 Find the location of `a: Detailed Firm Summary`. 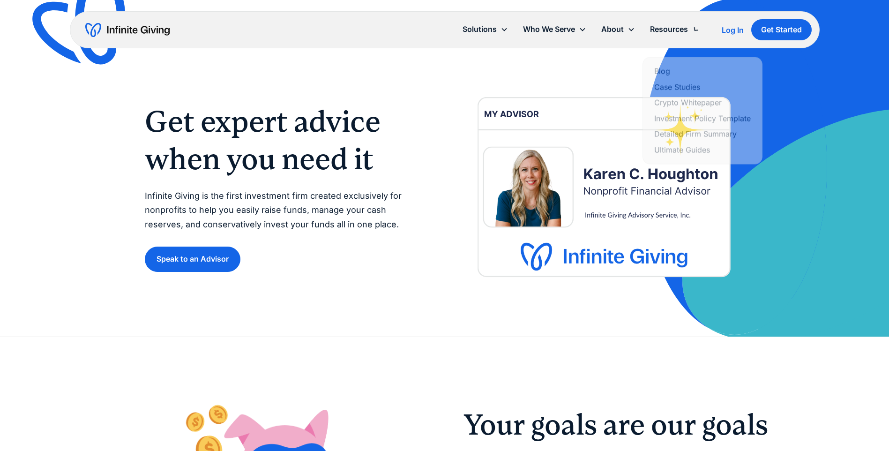

a: Detailed Firm Summary is located at coordinates (703, 134).